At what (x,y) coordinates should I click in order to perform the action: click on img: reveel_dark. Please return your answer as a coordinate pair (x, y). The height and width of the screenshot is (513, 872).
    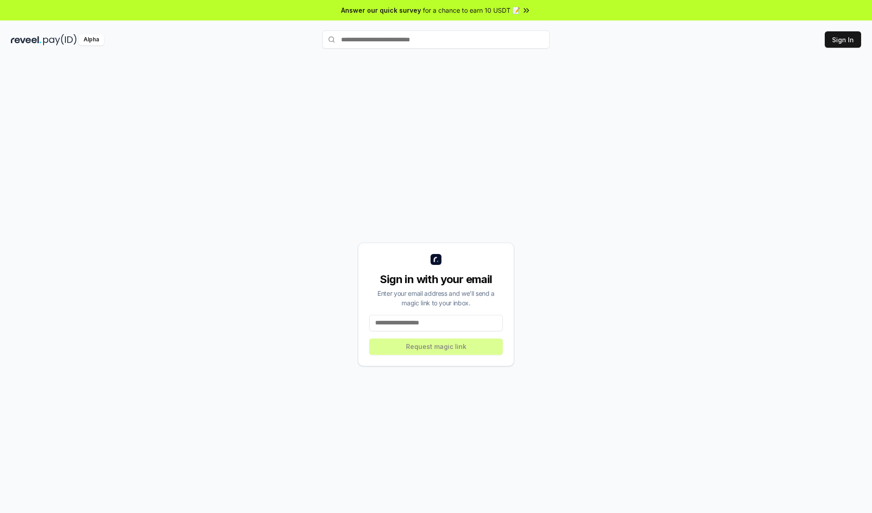
    Looking at the image, I should click on (26, 40).